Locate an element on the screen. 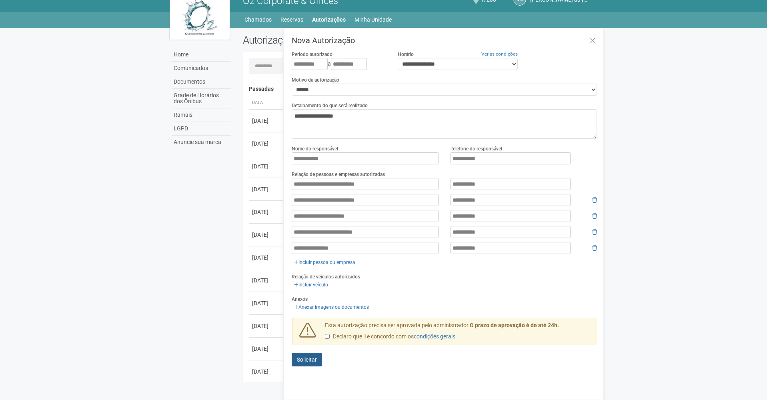 Image resolution: width=767 pixels, height=400 pixels. a: LGPD is located at coordinates (201, 129).